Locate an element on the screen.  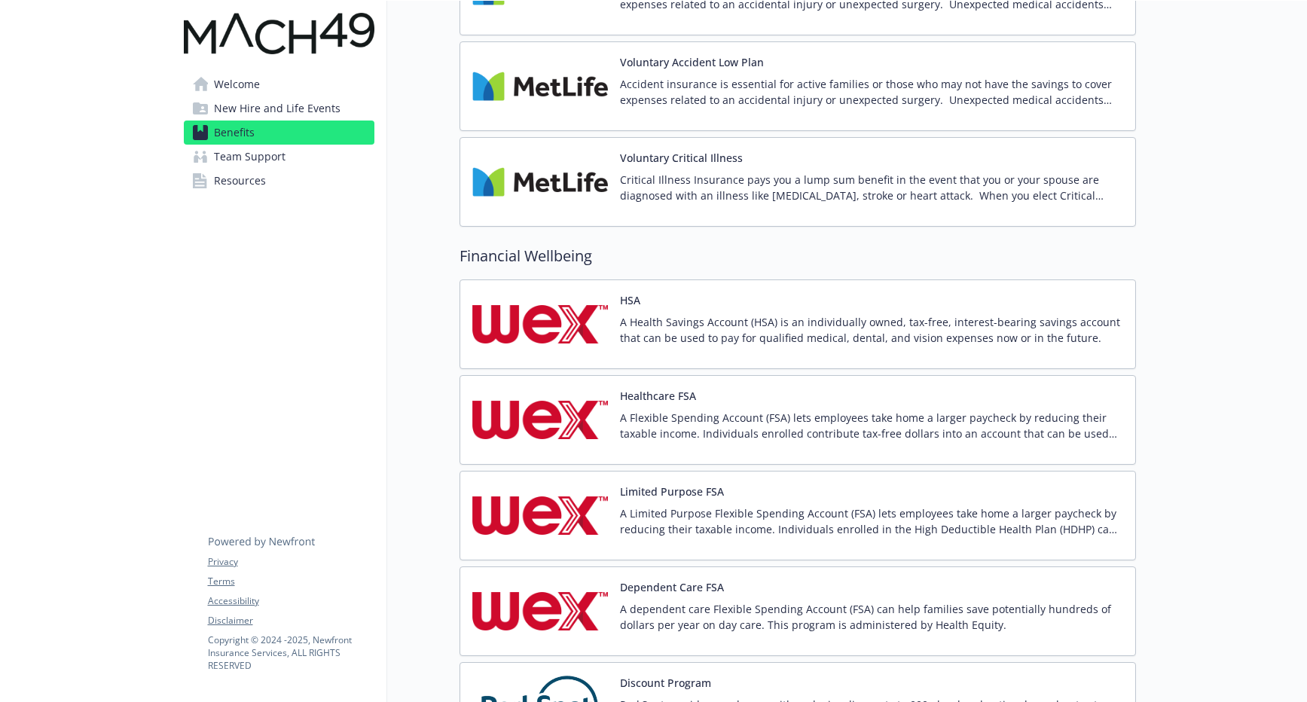
p: A Health Savings Account (HSA) is an individually owned, tax-free, interest-bearing savings accou... is located at coordinates (872, 330).